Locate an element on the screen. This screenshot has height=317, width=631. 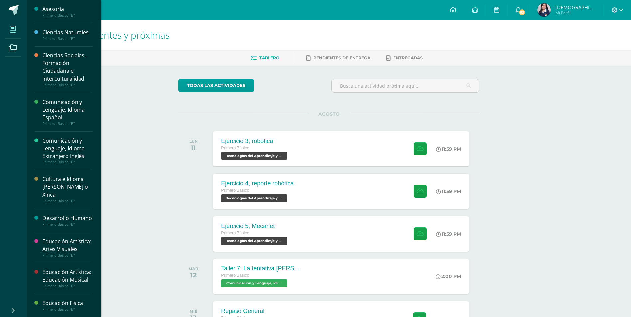
span: Actividades recientes y próximas is located at coordinates (102, 35).